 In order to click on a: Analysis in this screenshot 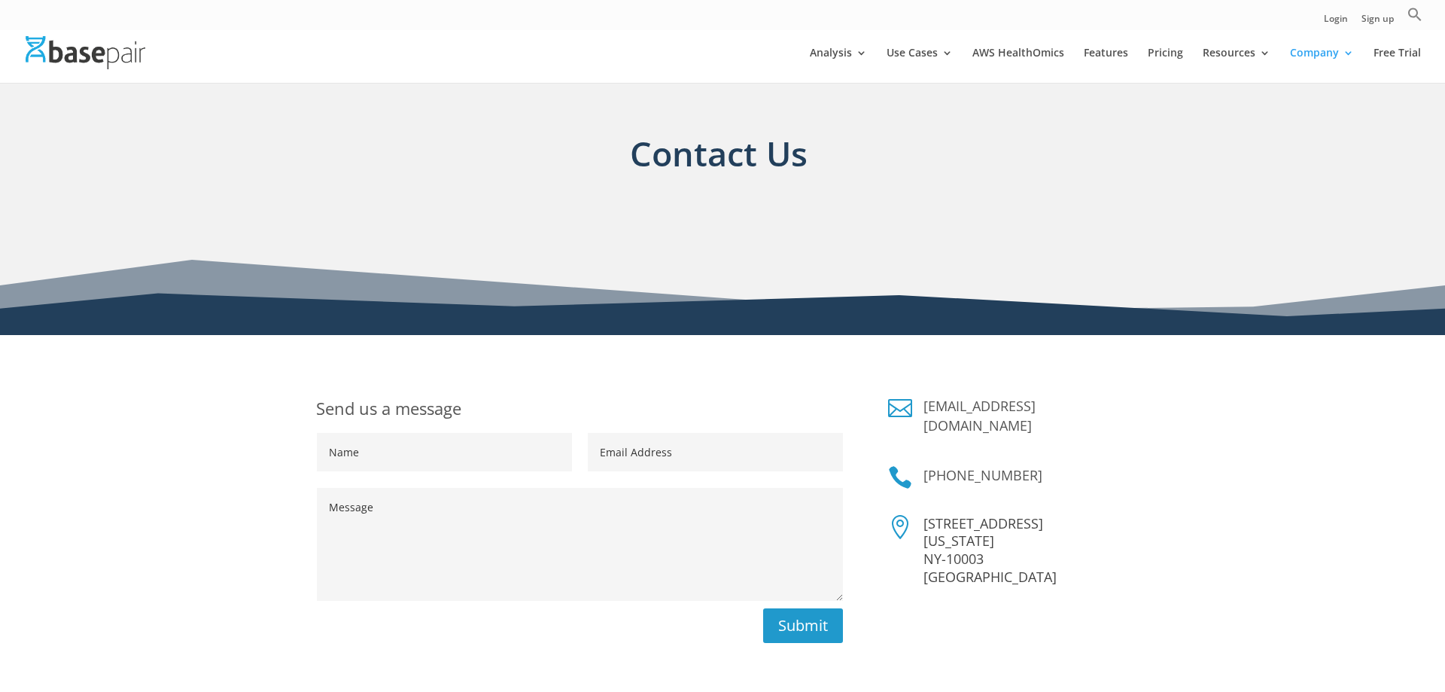, I will do `click(838, 65)`.